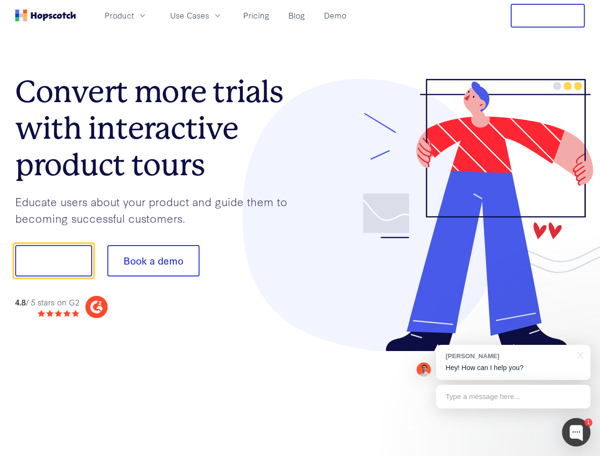  What do you see at coordinates (47, 302) in the screenshot?
I see `div: / 5 stars on G2` at bounding box center [47, 302].